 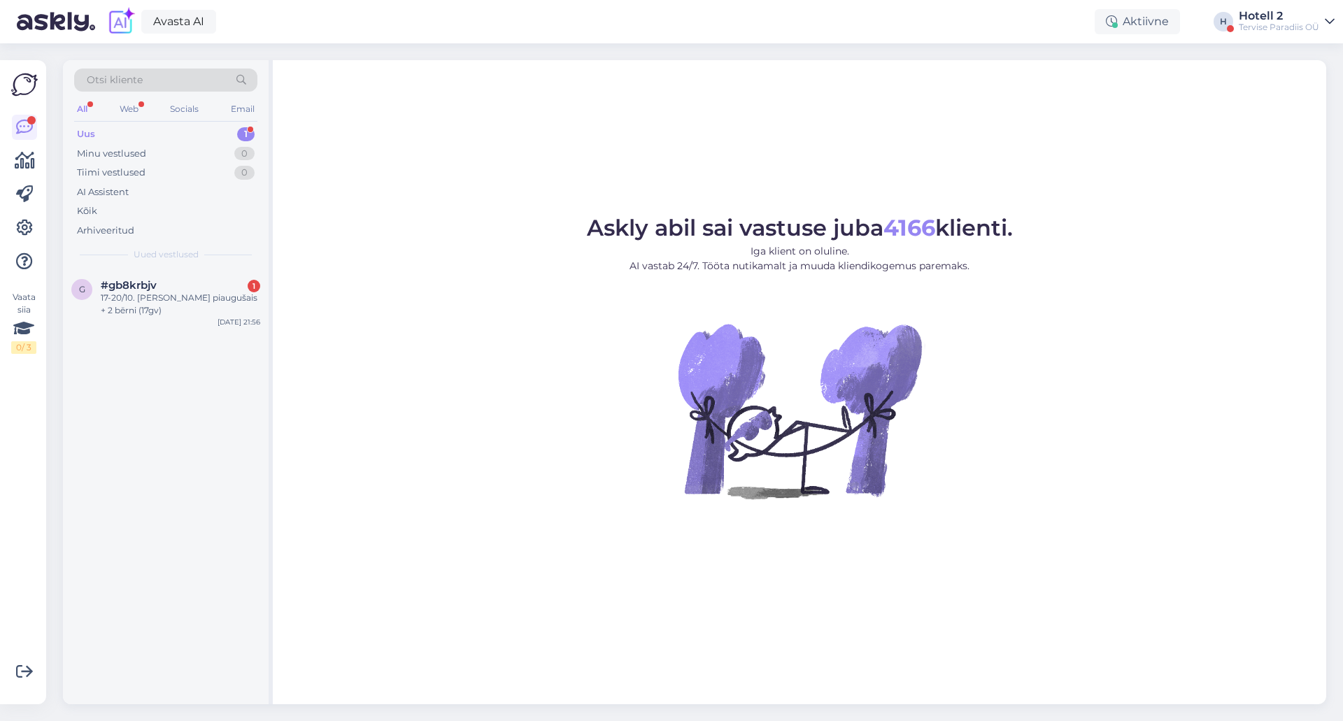 What do you see at coordinates (121, 22) in the screenshot?
I see `img: explore-ai` at bounding box center [121, 22].